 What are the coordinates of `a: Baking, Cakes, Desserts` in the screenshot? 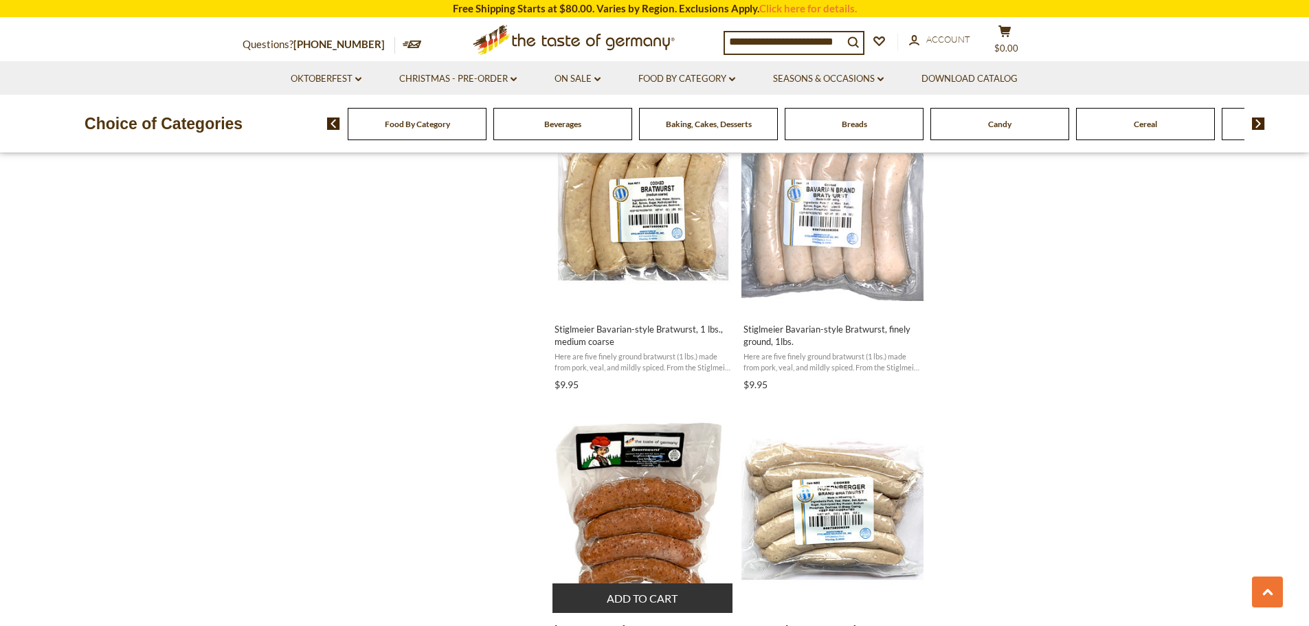 It's located at (709, 124).